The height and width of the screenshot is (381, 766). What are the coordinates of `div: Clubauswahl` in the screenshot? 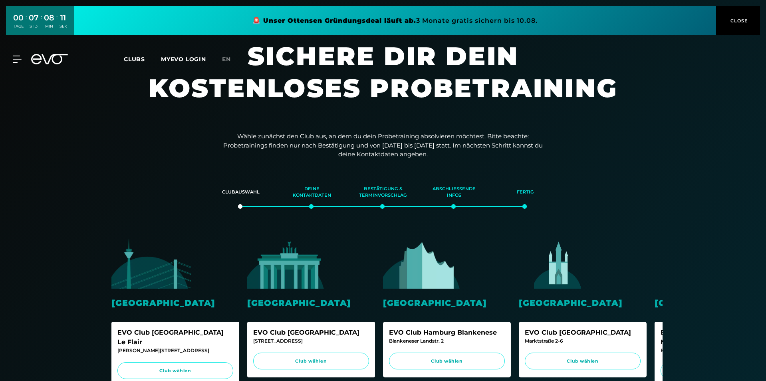 It's located at (241, 192).